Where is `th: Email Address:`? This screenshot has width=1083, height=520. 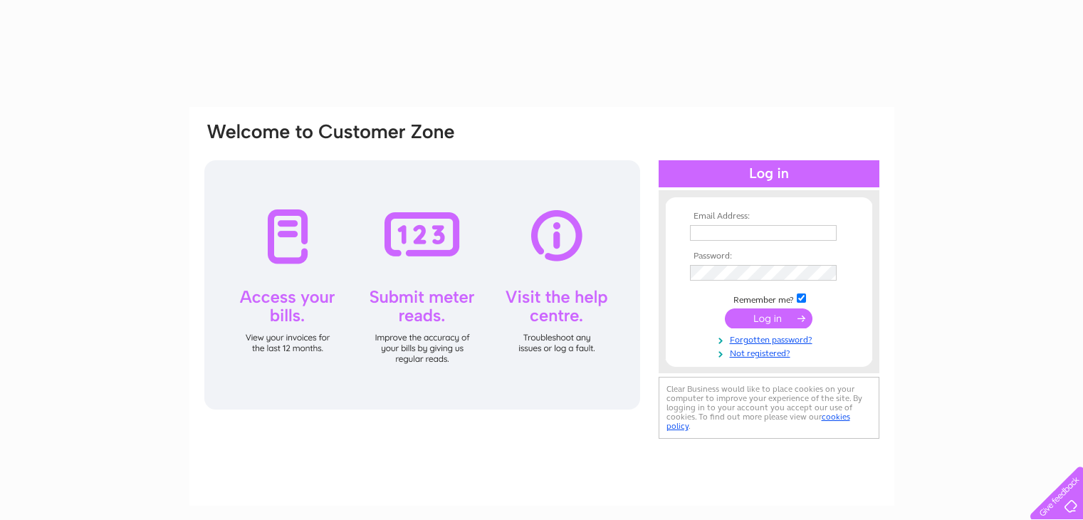 th: Email Address: is located at coordinates (769, 216).